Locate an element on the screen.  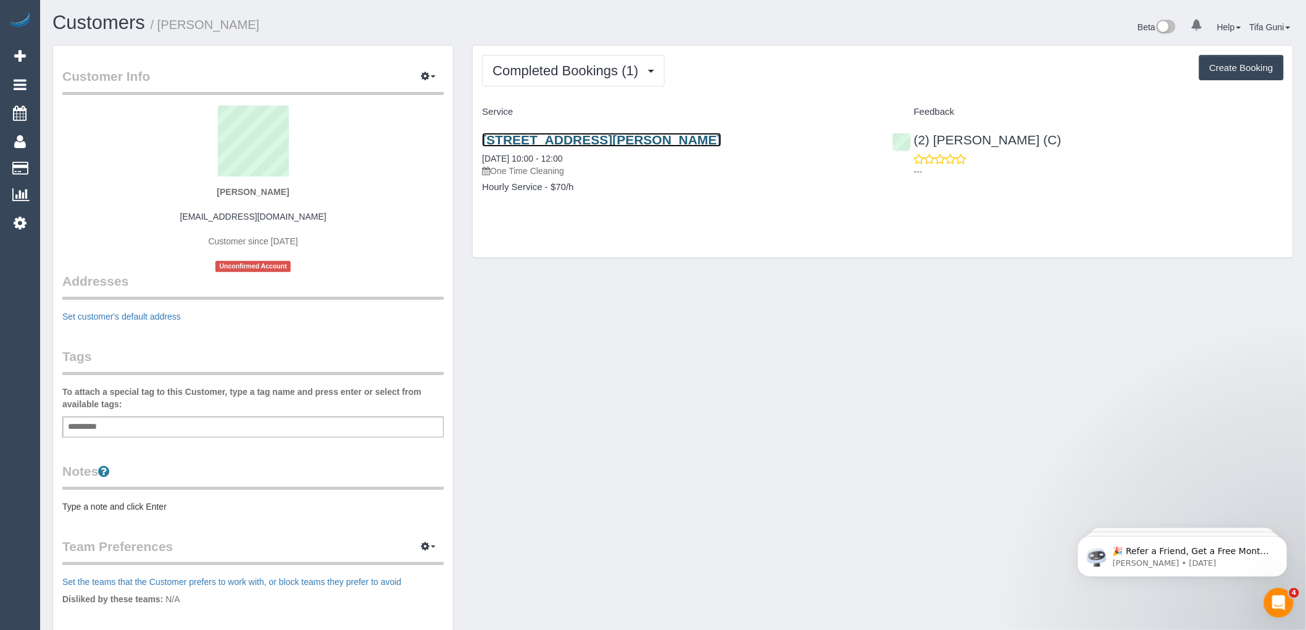
a: Automaid Logo is located at coordinates (20, 21).